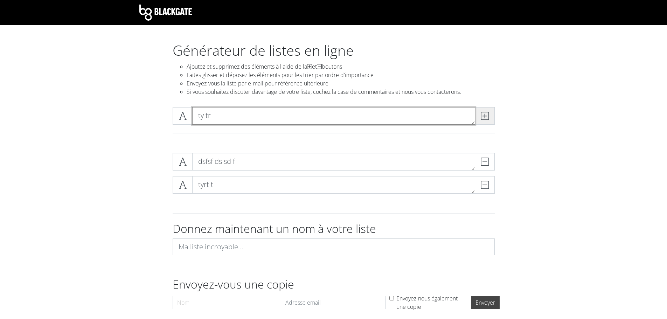  What do you see at coordinates (247, 67) in the screenshot?
I see `font: Ajoutez et supprimez des éléments à l'aide de la` at bounding box center [247, 67].